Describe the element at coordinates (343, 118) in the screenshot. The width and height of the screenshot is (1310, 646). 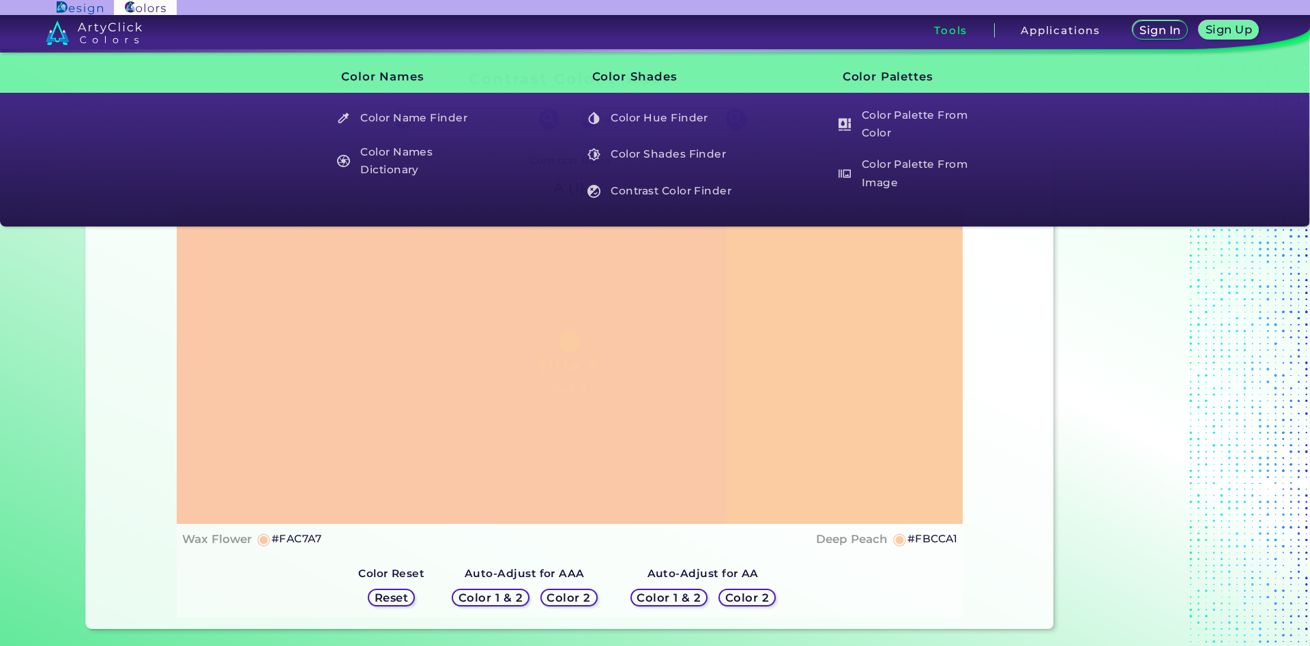
I see `img: icon_color_name_finder_white.svg` at that location.